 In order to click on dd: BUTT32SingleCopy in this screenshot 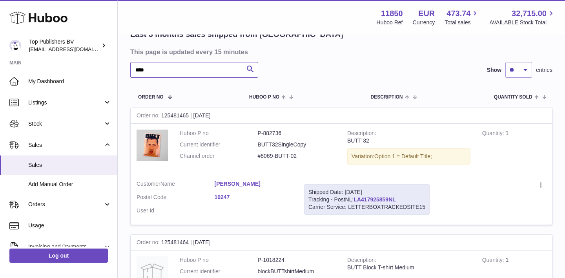, I will do `click(296, 144)`.